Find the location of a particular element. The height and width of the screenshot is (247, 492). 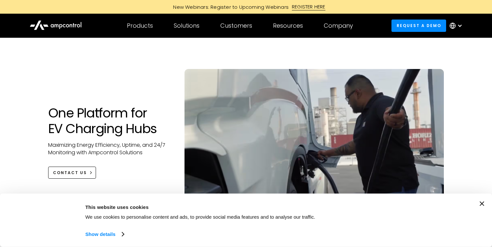

div: Company is located at coordinates (339, 26).